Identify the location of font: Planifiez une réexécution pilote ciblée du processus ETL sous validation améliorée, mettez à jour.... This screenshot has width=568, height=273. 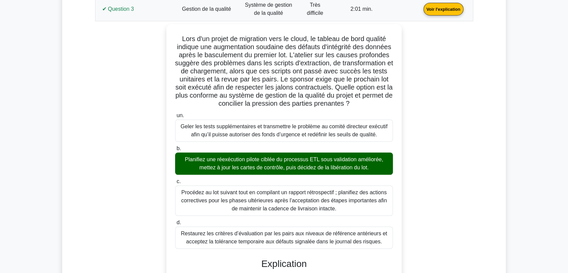
(284, 163).